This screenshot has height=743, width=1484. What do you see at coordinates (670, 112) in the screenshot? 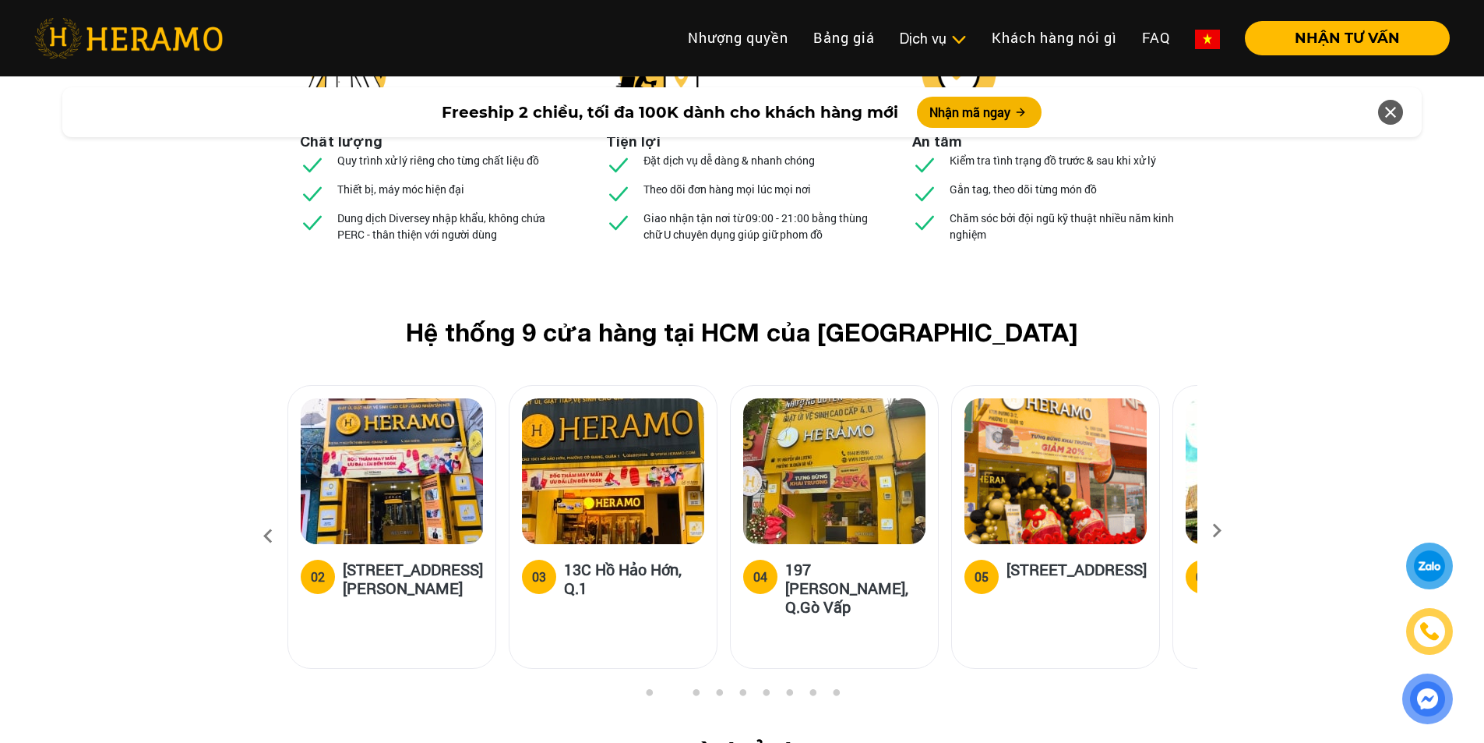
I see `span: Freeship 2 chiều, tối đa 100K dành cho khách hàng mới` at bounding box center [670, 112].